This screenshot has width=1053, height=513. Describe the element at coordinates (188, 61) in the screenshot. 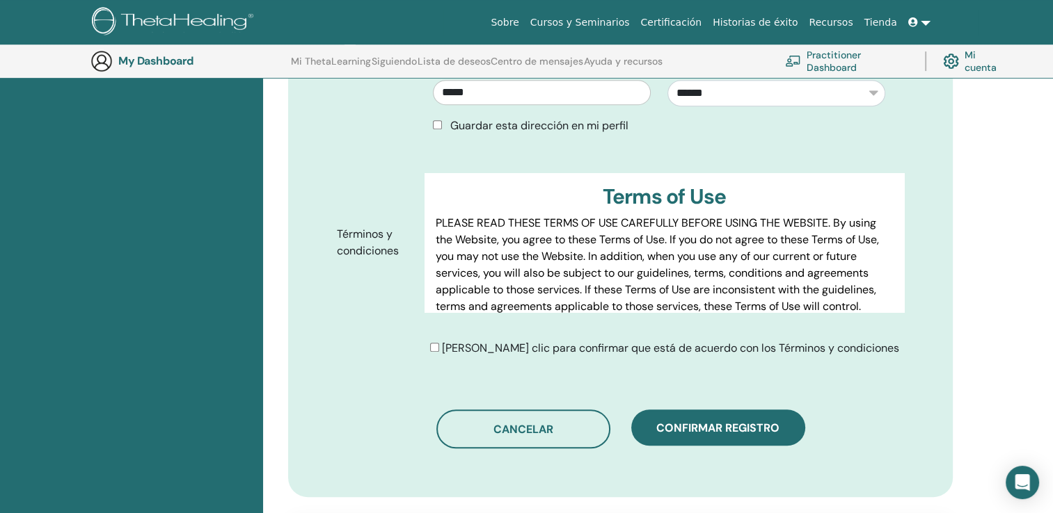

I see `h3: My Dashboard` at that location.